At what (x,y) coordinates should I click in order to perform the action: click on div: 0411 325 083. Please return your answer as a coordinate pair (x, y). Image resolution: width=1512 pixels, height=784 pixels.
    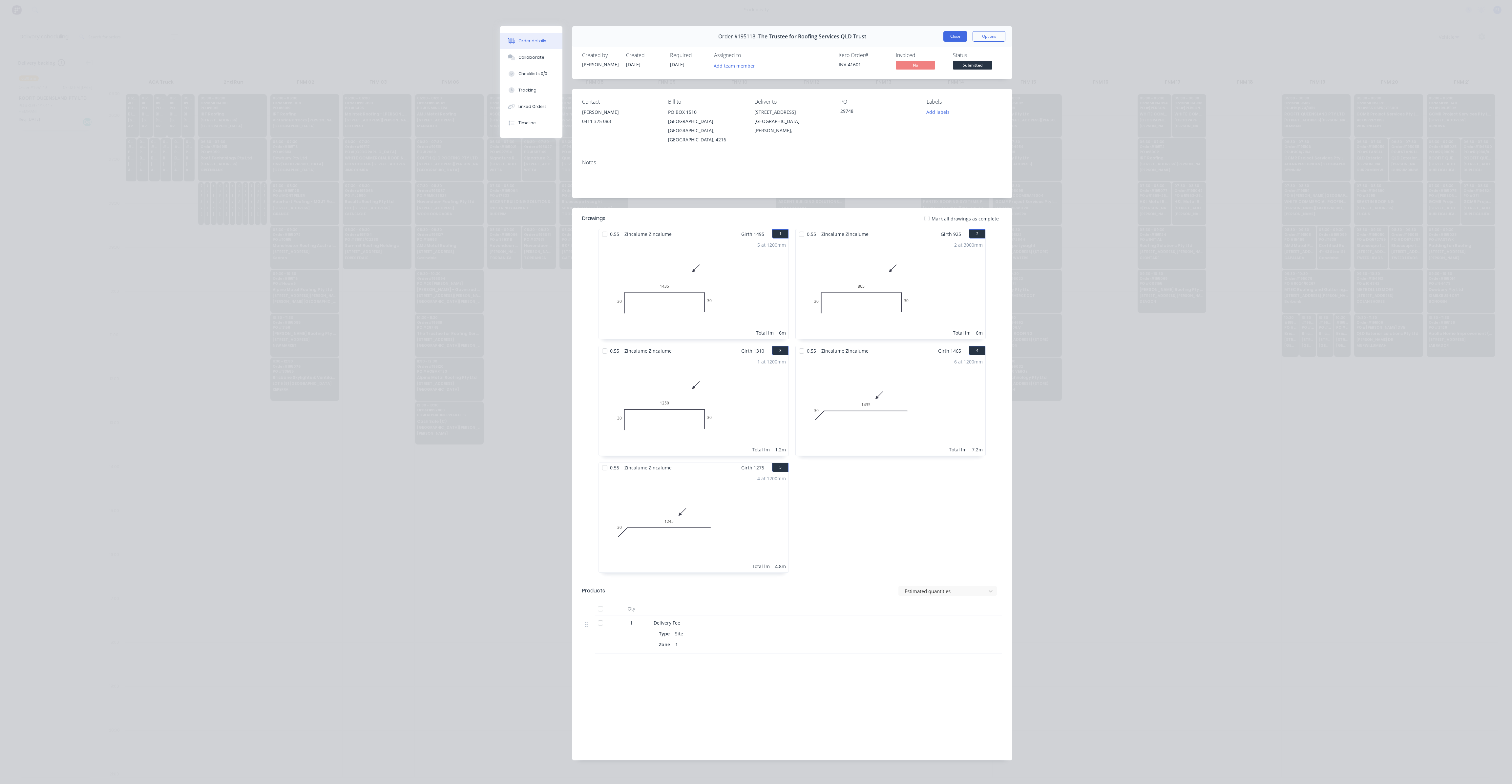
    Looking at the image, I should click on (619, 122).